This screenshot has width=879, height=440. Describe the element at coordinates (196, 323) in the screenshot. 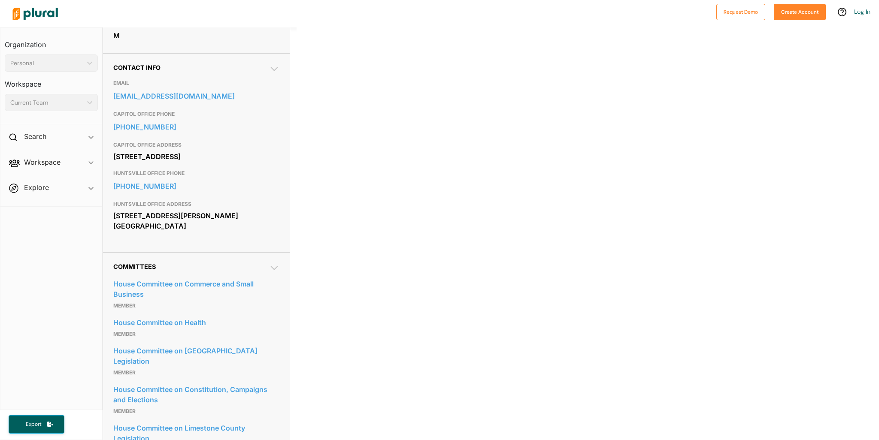

I see `a: House Committee on Health` at that location.